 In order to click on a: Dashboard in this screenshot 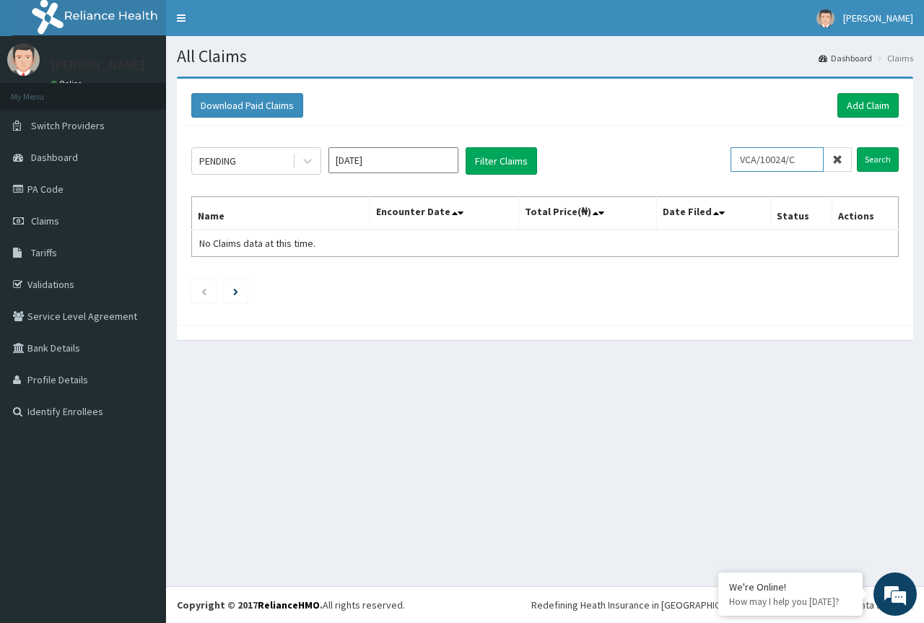, I will do `click(845, 58)`.